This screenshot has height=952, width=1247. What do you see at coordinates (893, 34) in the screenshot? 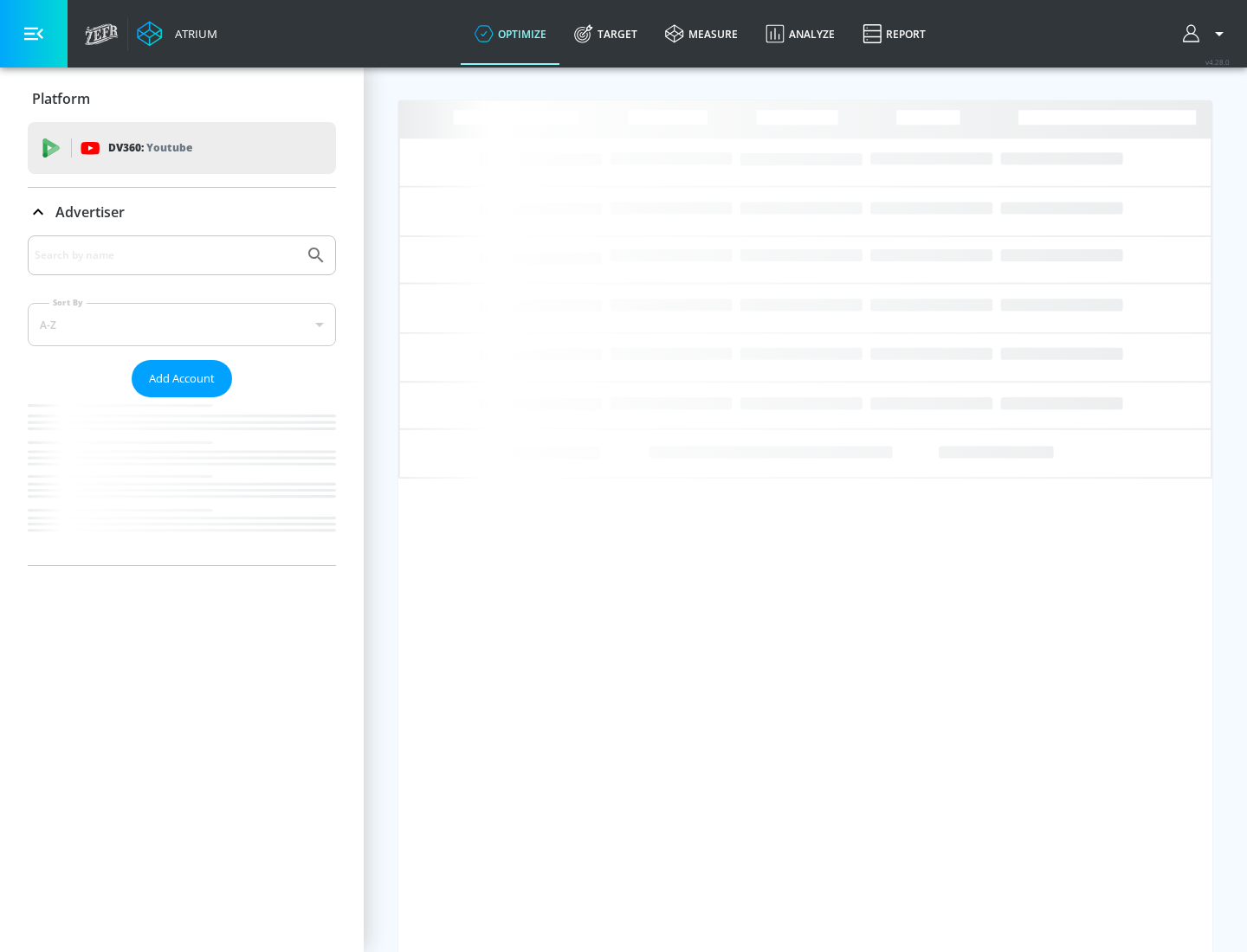
I see `a: Report` at bounding box center [893, 34].